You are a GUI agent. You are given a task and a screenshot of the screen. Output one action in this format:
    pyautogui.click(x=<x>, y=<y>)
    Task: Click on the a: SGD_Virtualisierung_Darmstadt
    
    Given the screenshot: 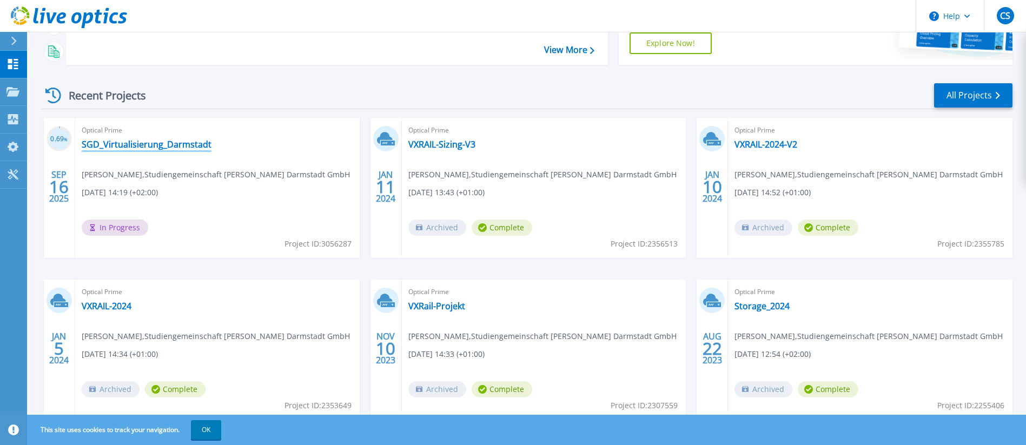 What is the action you would take?
    pyautogui.click(x=147, y=144)
    